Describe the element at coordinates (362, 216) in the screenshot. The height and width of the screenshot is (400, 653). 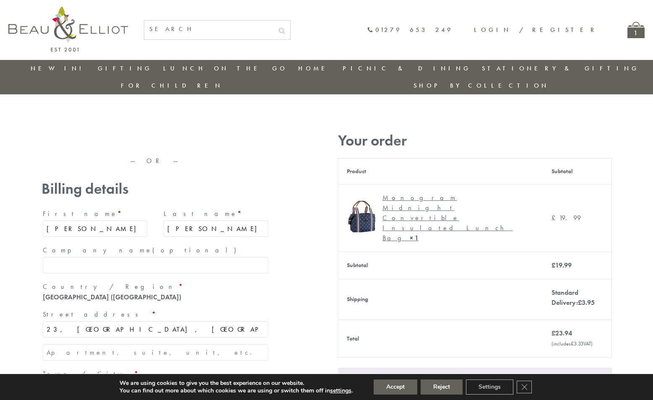
I see `img: Monogram Midnight Convertible Lunch Bag` at that location.